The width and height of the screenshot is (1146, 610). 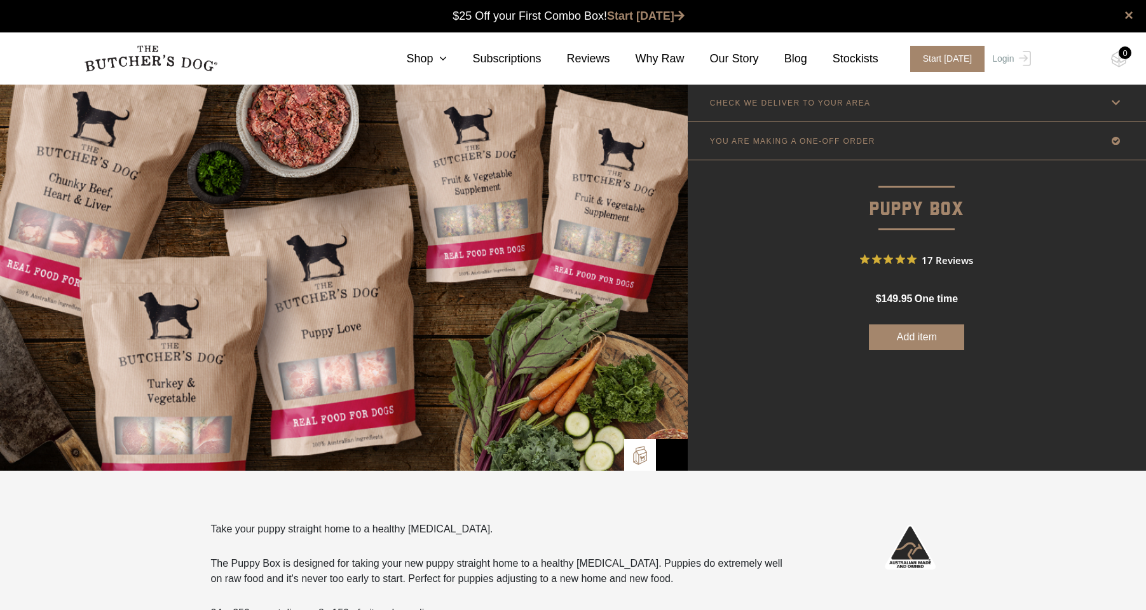 I want to click on img: Bowl-Icon2.png, so click(x=672, y=454).